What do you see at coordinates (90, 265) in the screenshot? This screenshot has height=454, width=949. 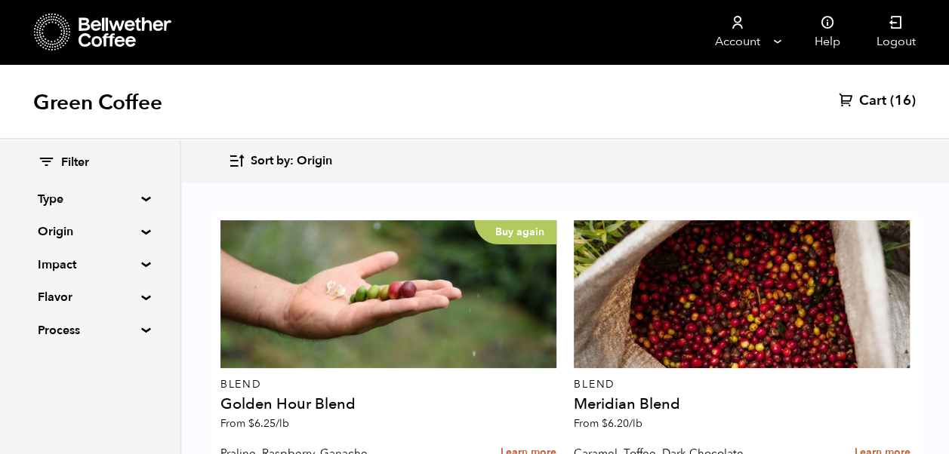 I see `summary: Impact` at bounding box center [90, 265].